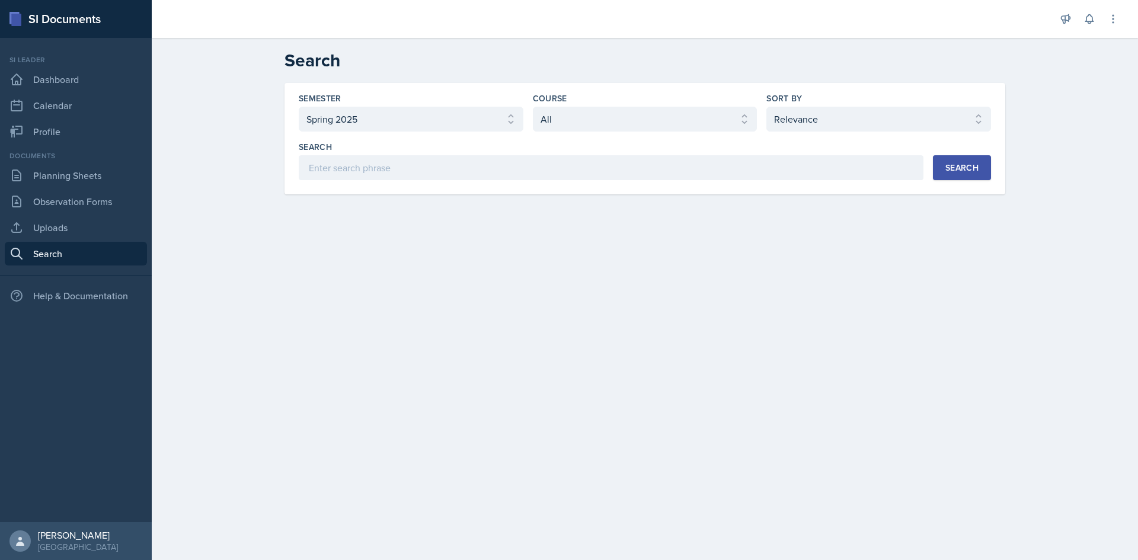 This screenshot has height=560, width=1138. What do you see at coordinates (76, 228) in the screenshot?
I see `a: Uploads` at bounding box center [76, 228].